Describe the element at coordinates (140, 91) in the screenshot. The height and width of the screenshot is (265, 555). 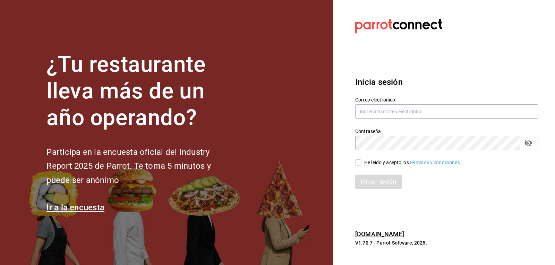
I see `h1: ¿Tu restaurante lleva más de un año operando?` at that location.